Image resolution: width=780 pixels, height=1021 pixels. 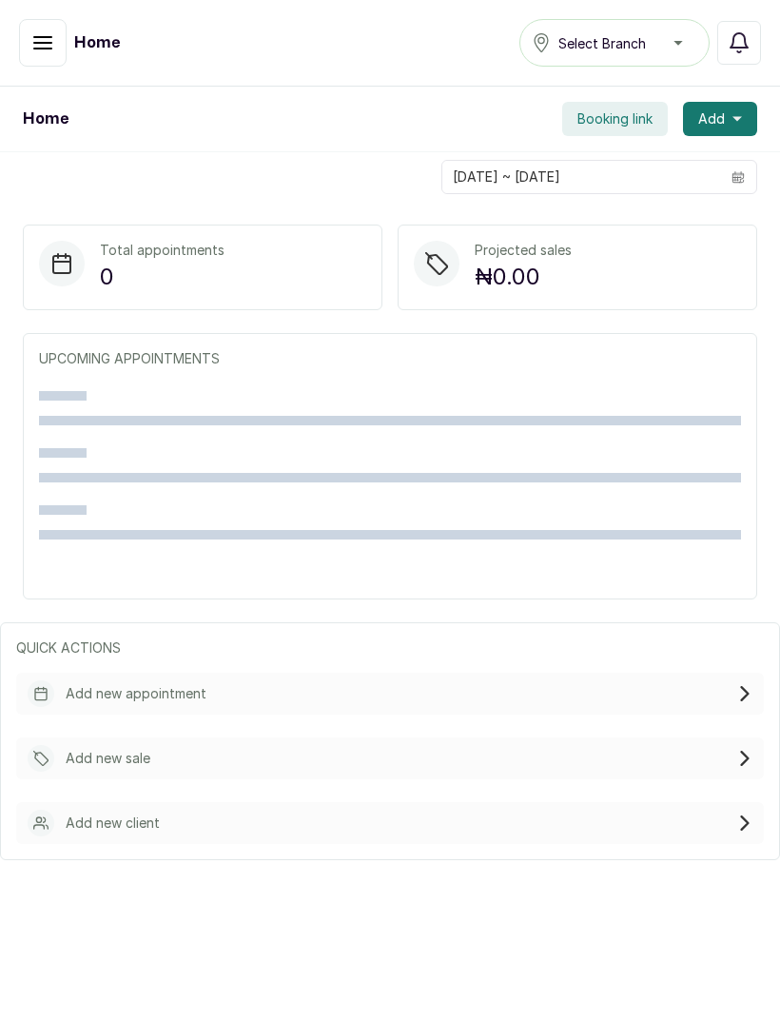 What do you see at coordinates (162, 250) in the screenshot?
I see `p: Total appointments` at bounding box center [162, 250].